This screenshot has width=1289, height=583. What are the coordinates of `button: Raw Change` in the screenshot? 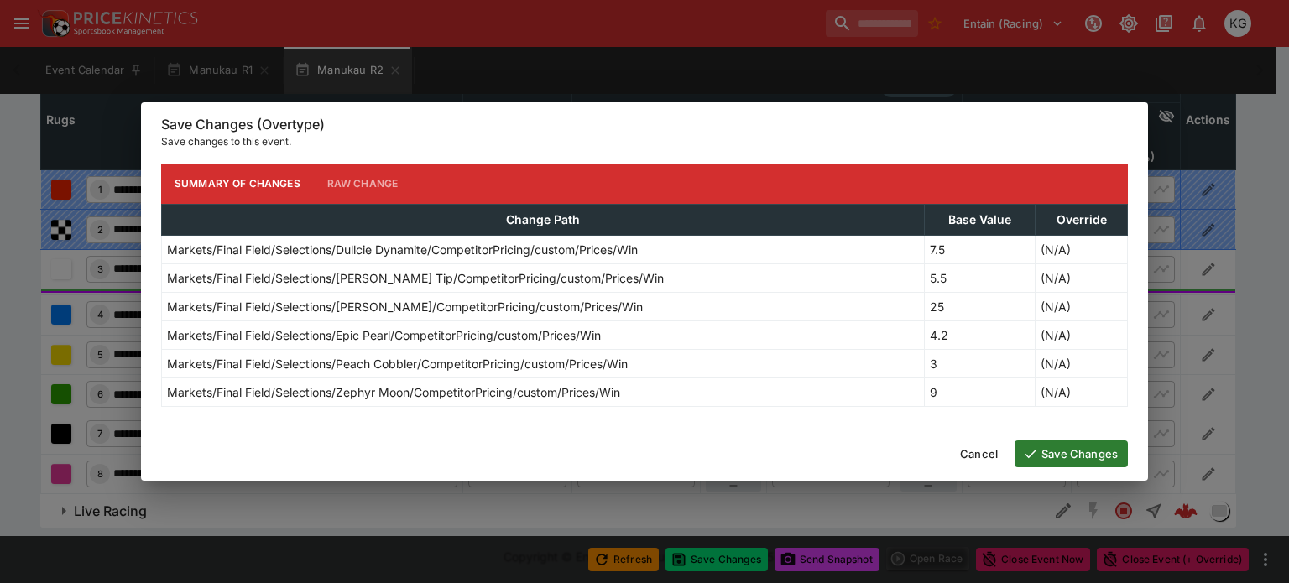 It's located at (363, 184).